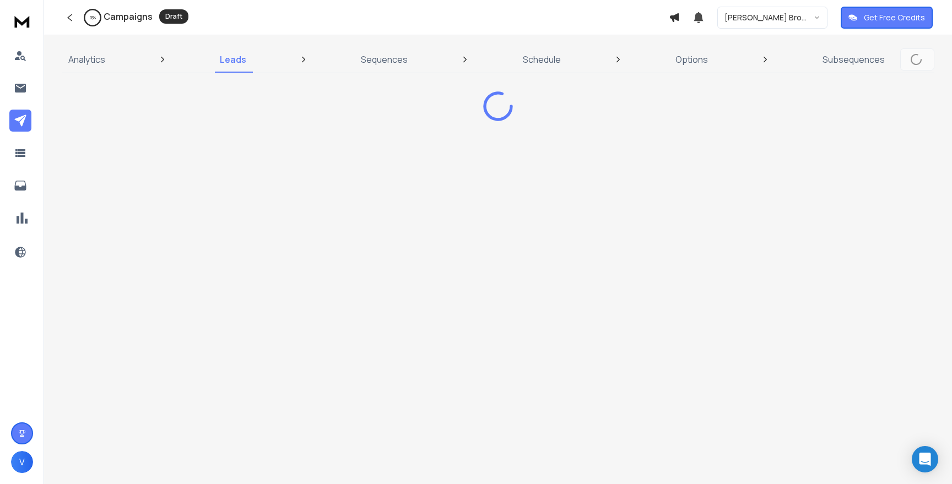 The width and height of the screenshot is (952, 484). Describe the element at coordinates (22, 462) in the screenshot. I see `span: V` at that location.